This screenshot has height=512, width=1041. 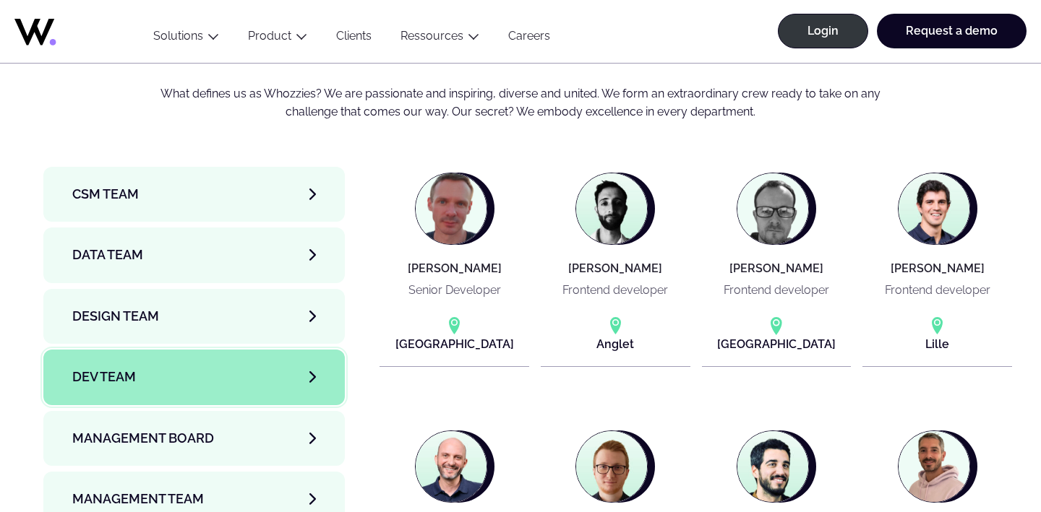 I want to click on span: Design team, so click(x=116, y=317).